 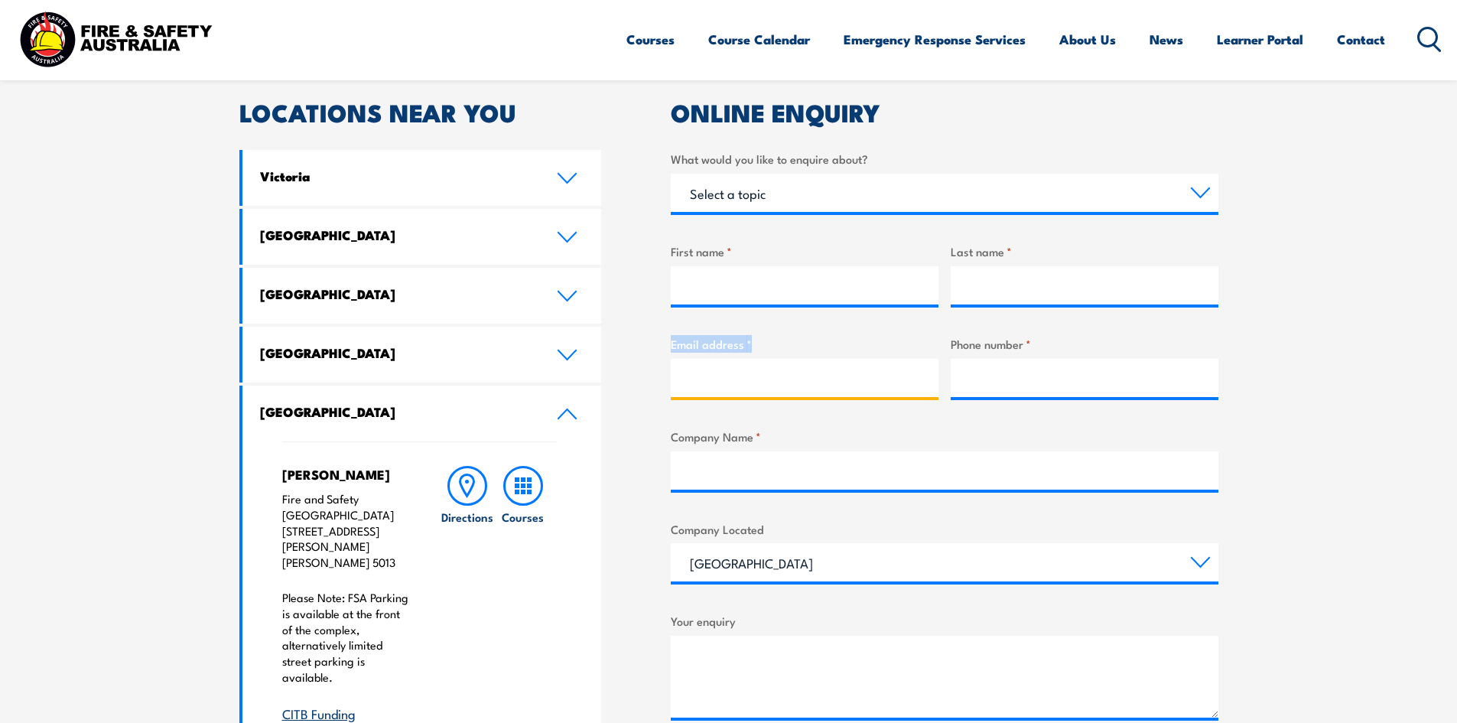 I want to click on label: Last name, so click(x=1084, y=251).